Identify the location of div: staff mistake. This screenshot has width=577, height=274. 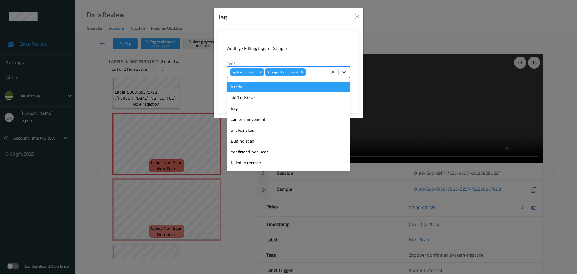
(289, 98).